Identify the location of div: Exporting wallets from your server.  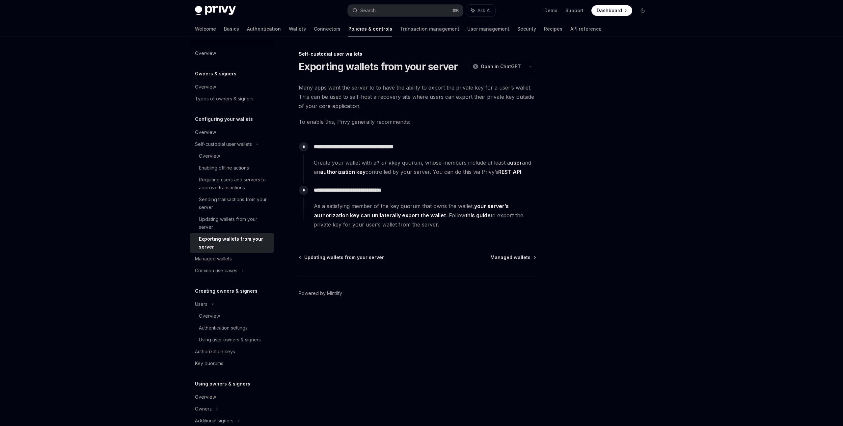
(234, 243).